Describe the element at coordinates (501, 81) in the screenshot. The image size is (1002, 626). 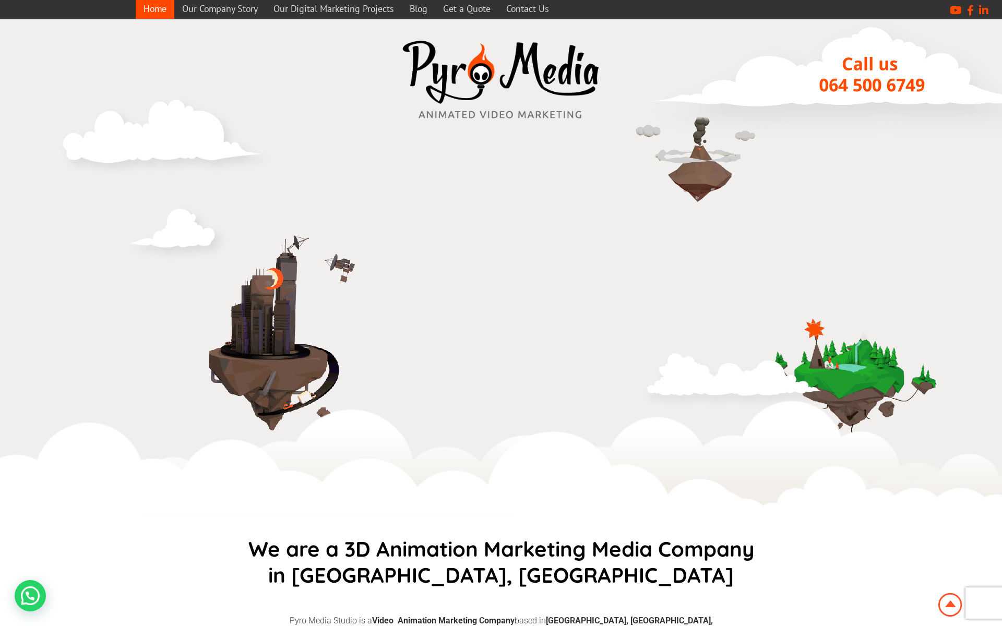
I see `a: video marketing media company westville durban logo` at that location.